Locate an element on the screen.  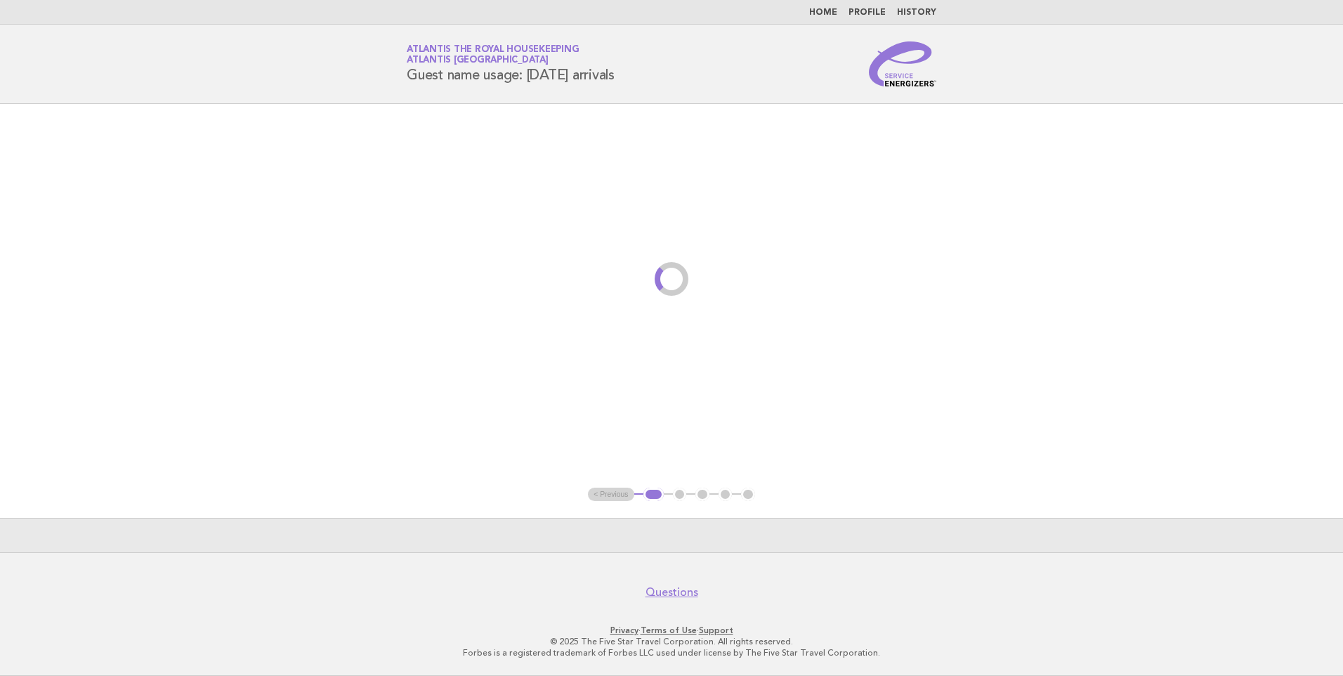
a: Support is located at coordinates (716, 630).